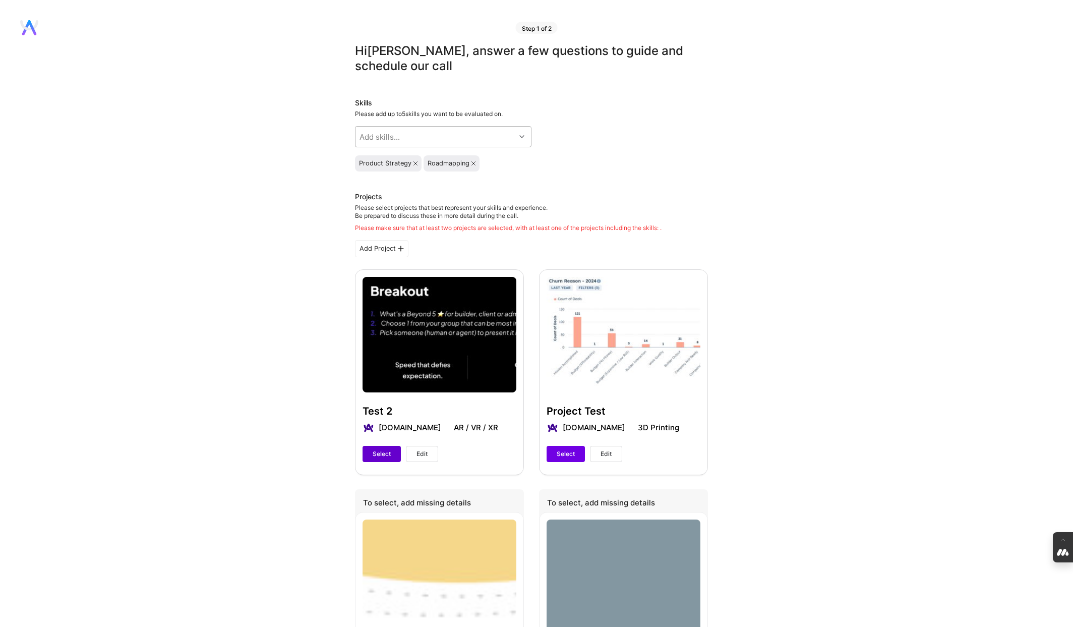  What do you see at coordinates (382, 249) in the screenshot?
I see `div: Add Project` at bounding box center [382, 249].